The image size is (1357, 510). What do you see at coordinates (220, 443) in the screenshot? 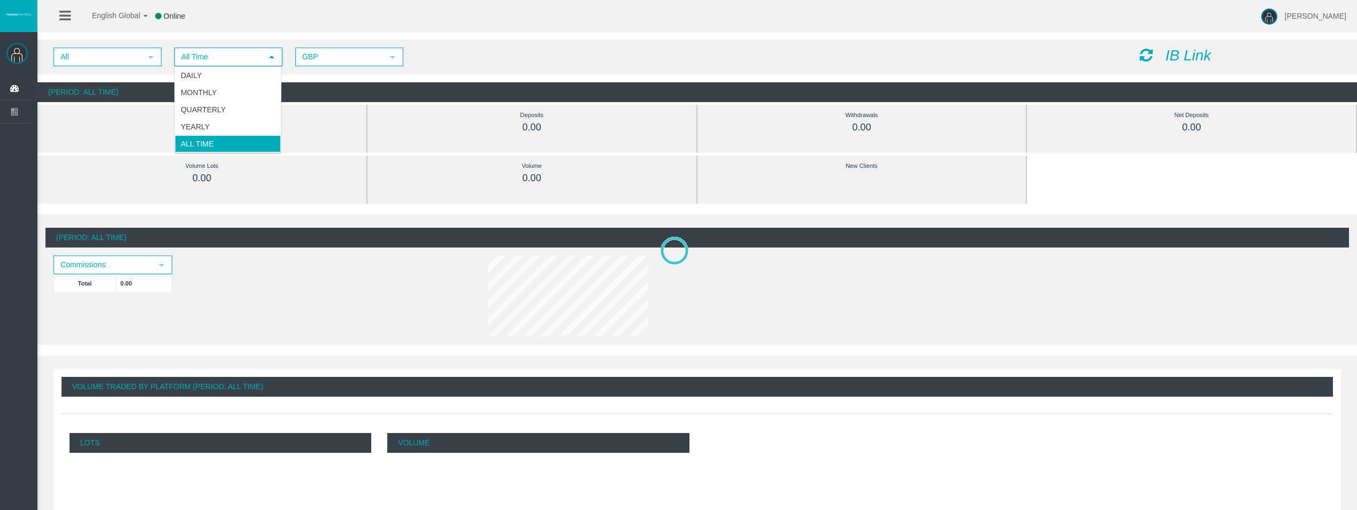
I see `p: Lots` at bounding box center [220, 443].